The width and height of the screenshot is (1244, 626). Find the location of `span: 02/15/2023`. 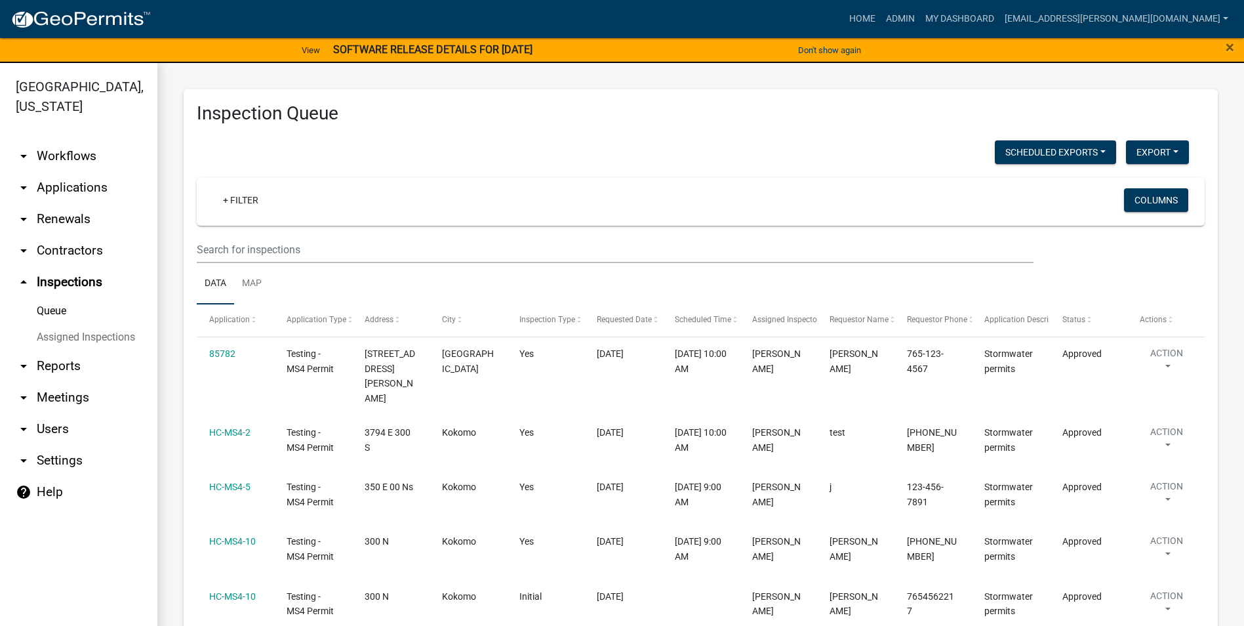

span: 02/15/2023 is located at coordinates (610, 487).